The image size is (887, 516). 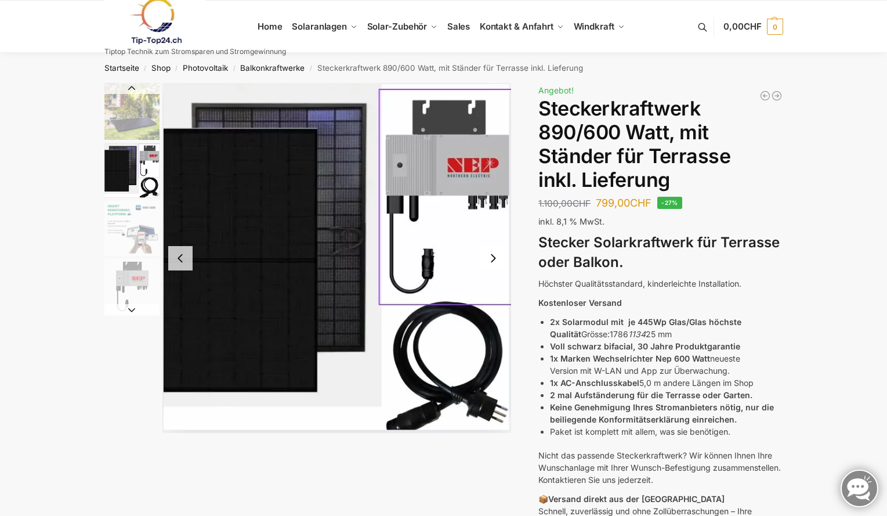 What do you see at coordinates (630, 358) in the screenshot?
I see `strong: 1x Marken Wechselrichter Nep 600 Watt` at bounding box center [630, 358].